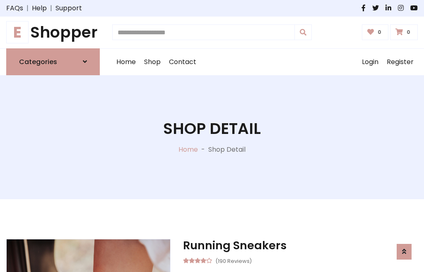  Describe the element at coordinates (212, 129) in the screenshot. I see `h1: Shop Detail` at that location.